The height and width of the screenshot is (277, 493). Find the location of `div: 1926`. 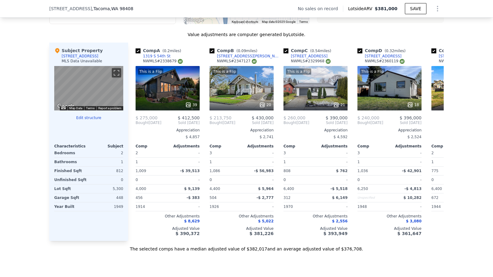

div: 1926 is located at coordinates (225, 206).